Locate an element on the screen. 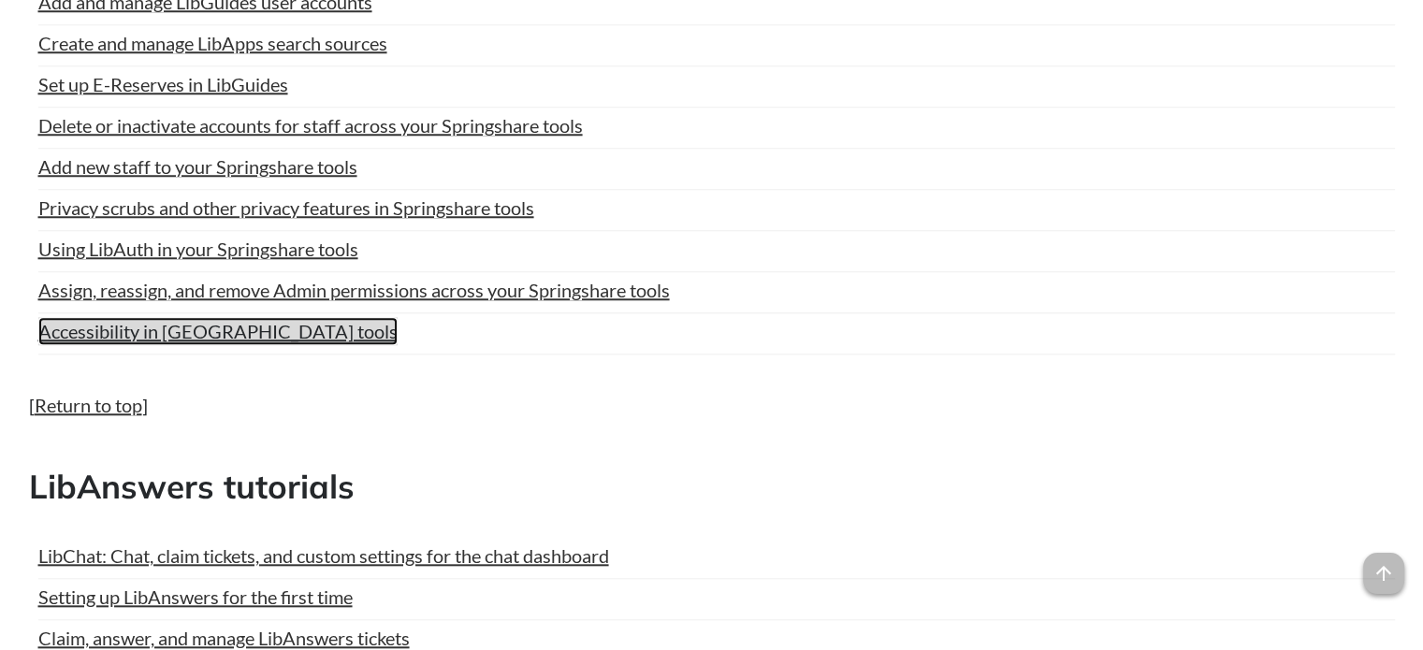 The image size is (1423, 650). a: Privacy scrubs and other privacy features in Springshare tools is located at coordinates (286, 208).